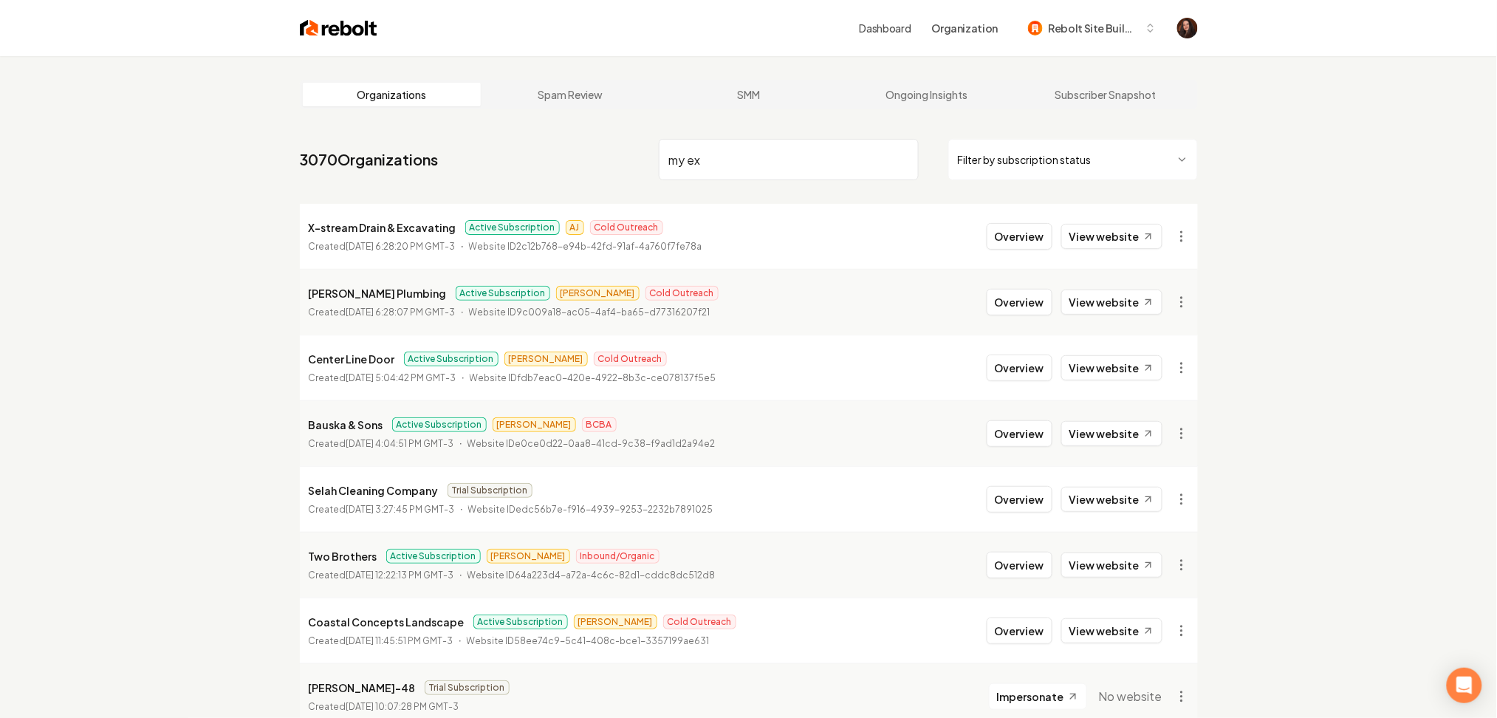 This screenshot has width=1497, height=718. What do you see at coordinates (1038, 697) in the screenshot?
I see `button: Impersonate` at bounding box center [1038, 697].